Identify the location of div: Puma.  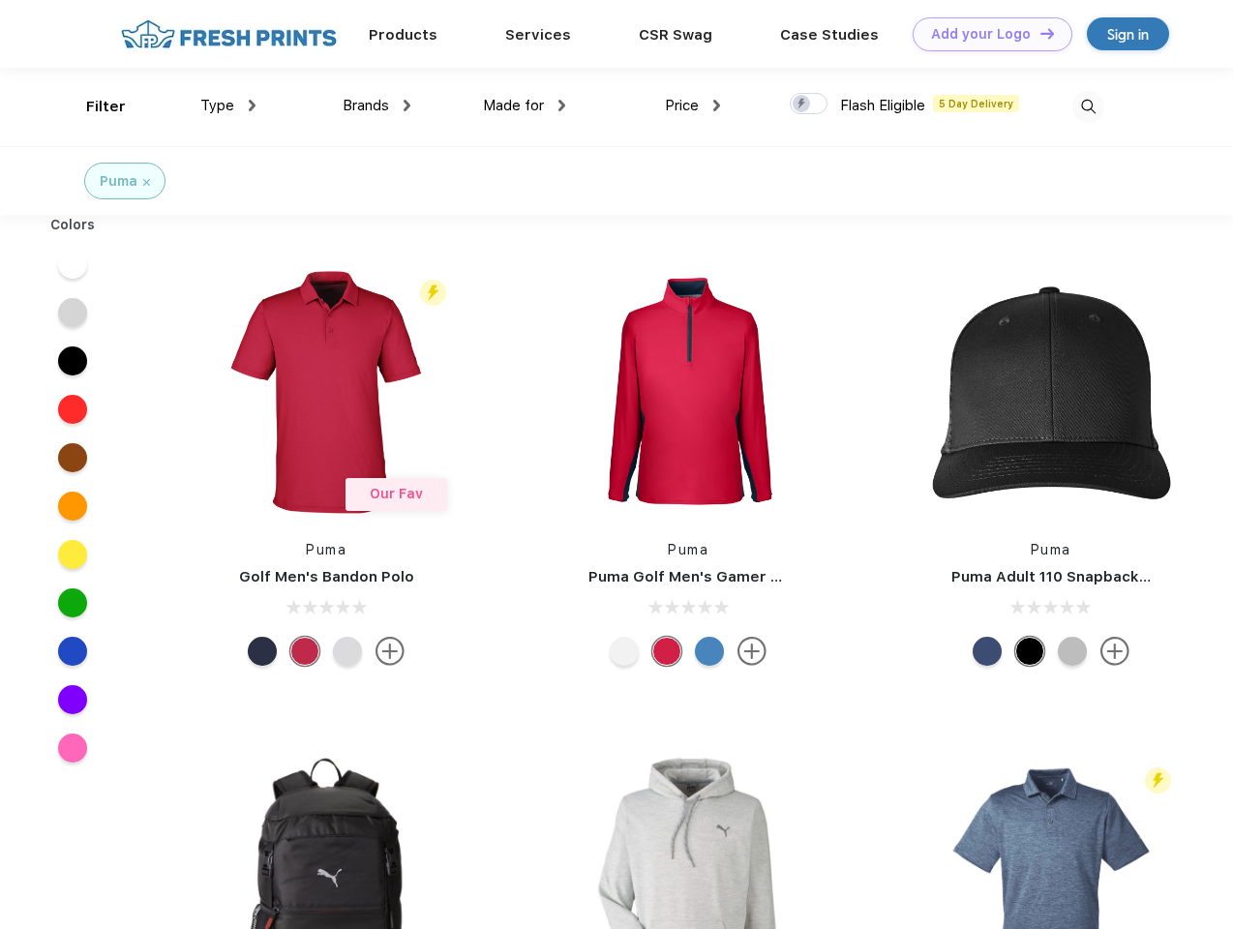
(118, 181).